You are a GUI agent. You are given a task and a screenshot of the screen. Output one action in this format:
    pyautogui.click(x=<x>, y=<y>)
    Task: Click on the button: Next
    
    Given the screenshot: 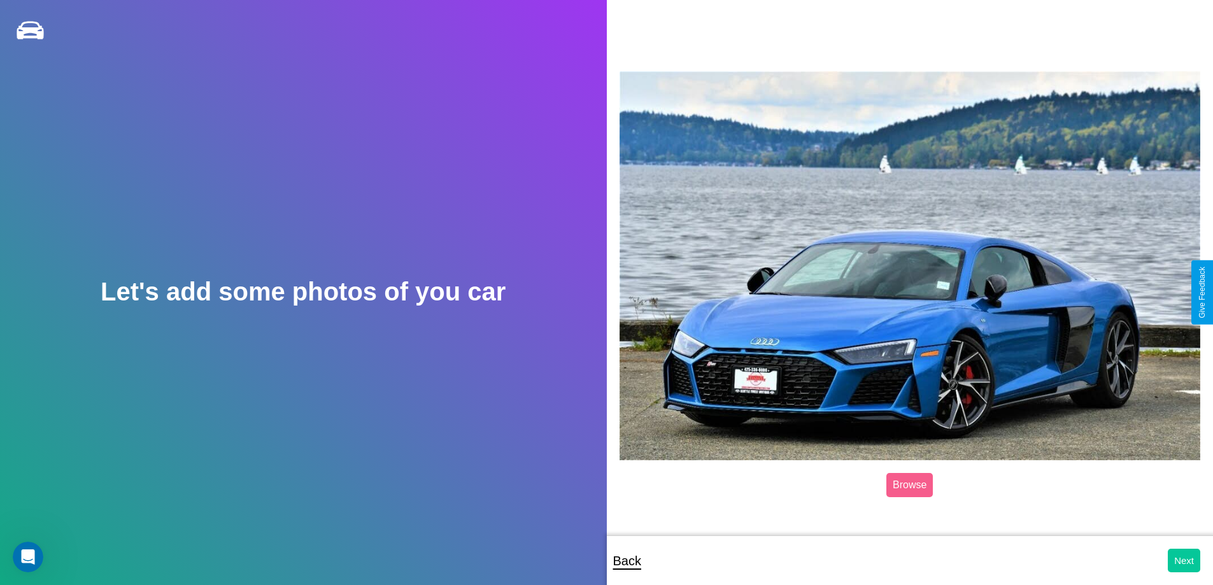 What is the action you would take?
    pyautogui.click(x=1184, y=560)
    